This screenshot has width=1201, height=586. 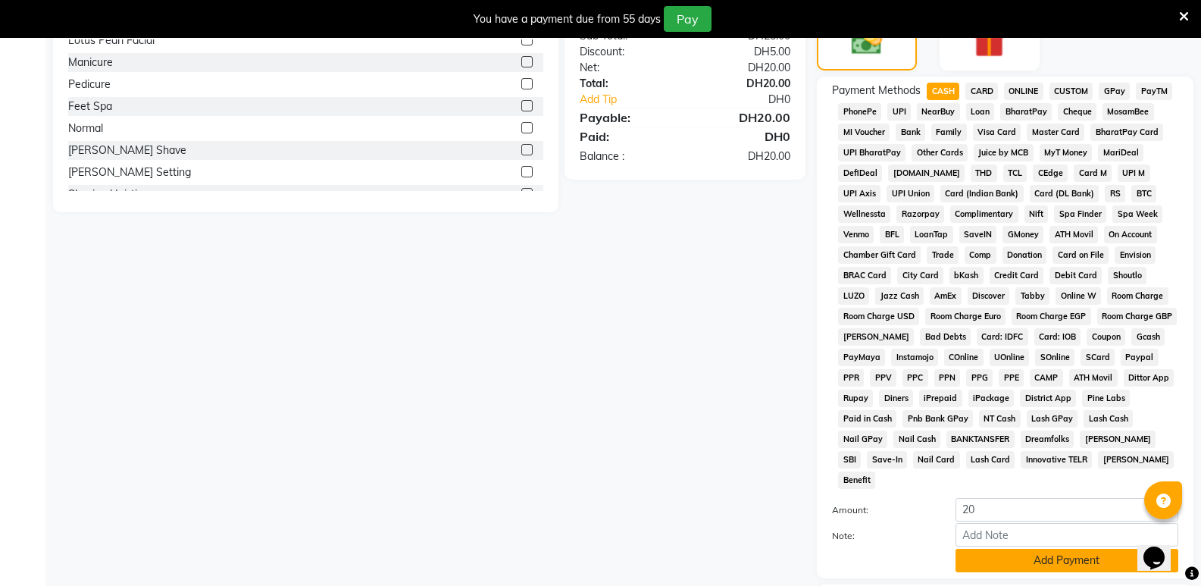 I want to click on span: Benefit, so click(x=856, y=480).